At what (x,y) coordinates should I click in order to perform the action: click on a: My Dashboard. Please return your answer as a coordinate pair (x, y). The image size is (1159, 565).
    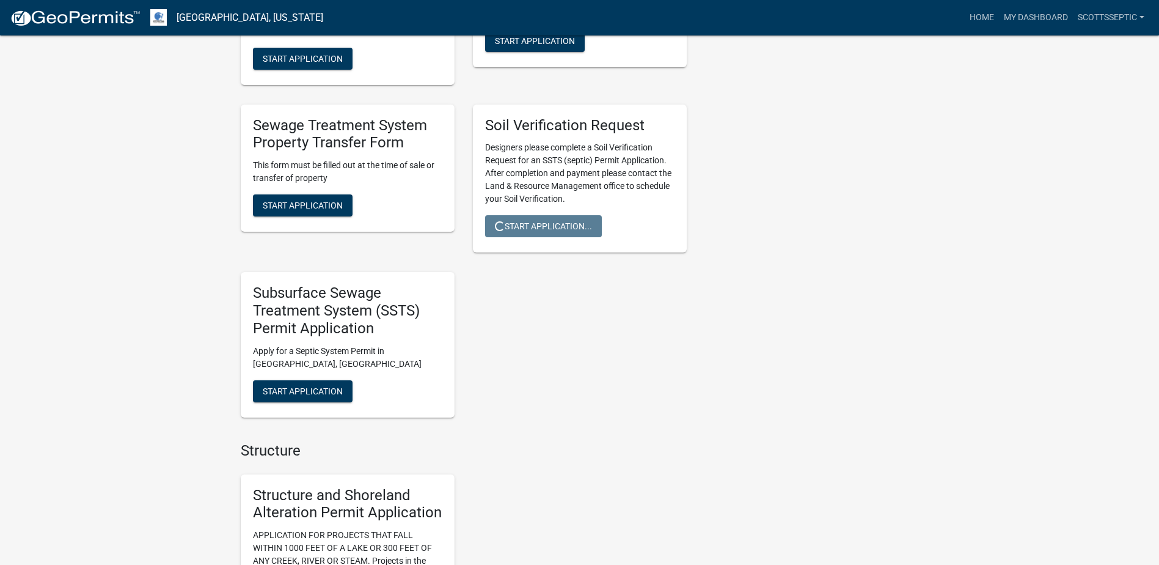
    Looking at the image, I should click on (1036, 18).